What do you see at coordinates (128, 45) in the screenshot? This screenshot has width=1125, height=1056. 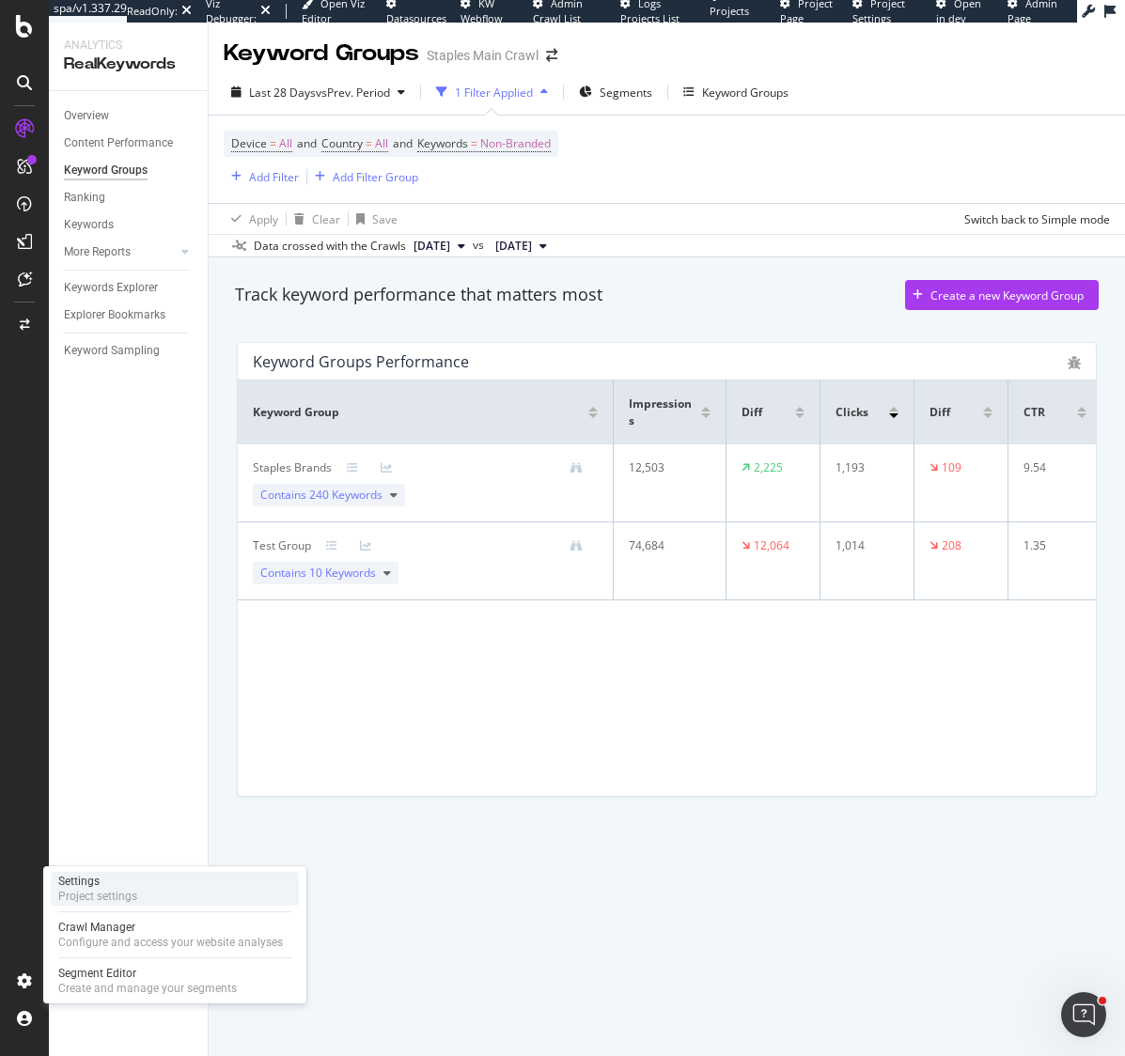 I see `div: Analytics` at bounding box center [128, 45].